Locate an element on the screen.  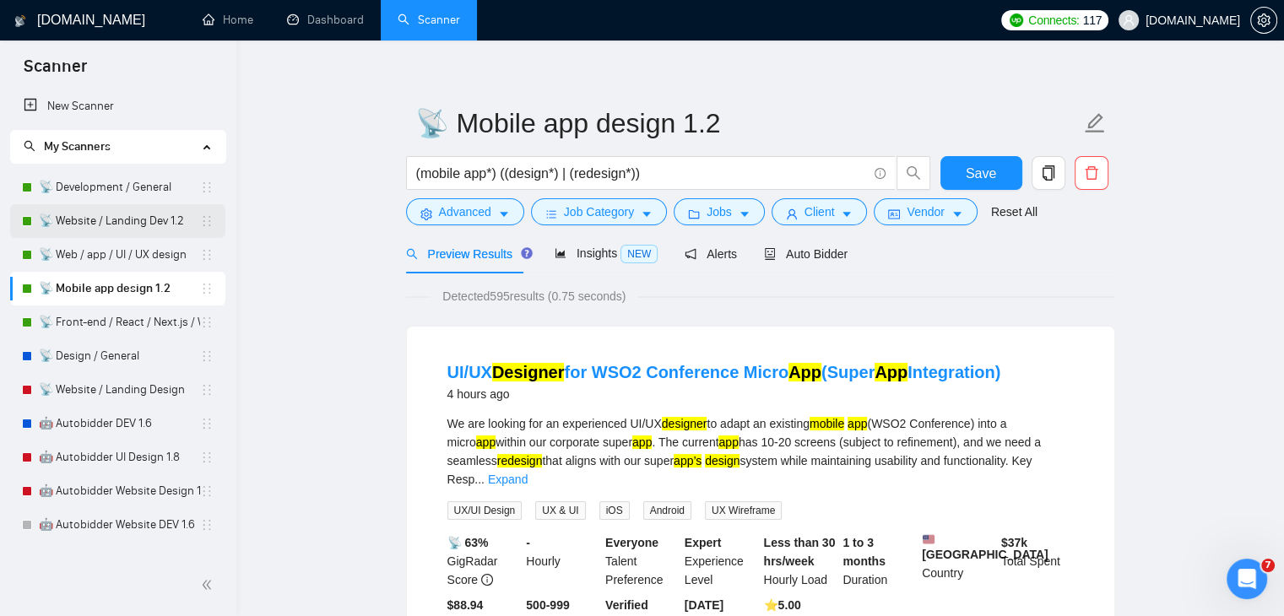
span: Alerts is located at coordinates (711, 254).